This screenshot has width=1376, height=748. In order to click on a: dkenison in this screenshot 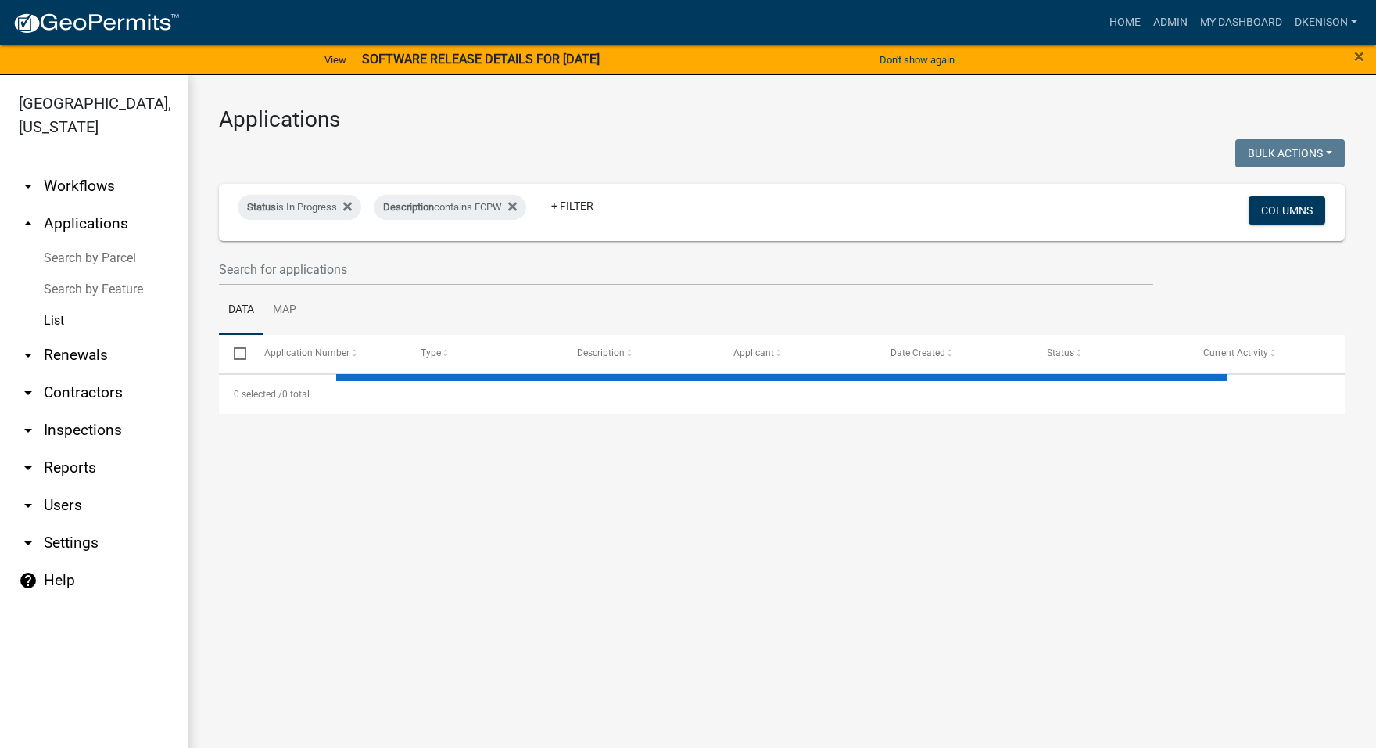, I will do `click(1326, 23)`.